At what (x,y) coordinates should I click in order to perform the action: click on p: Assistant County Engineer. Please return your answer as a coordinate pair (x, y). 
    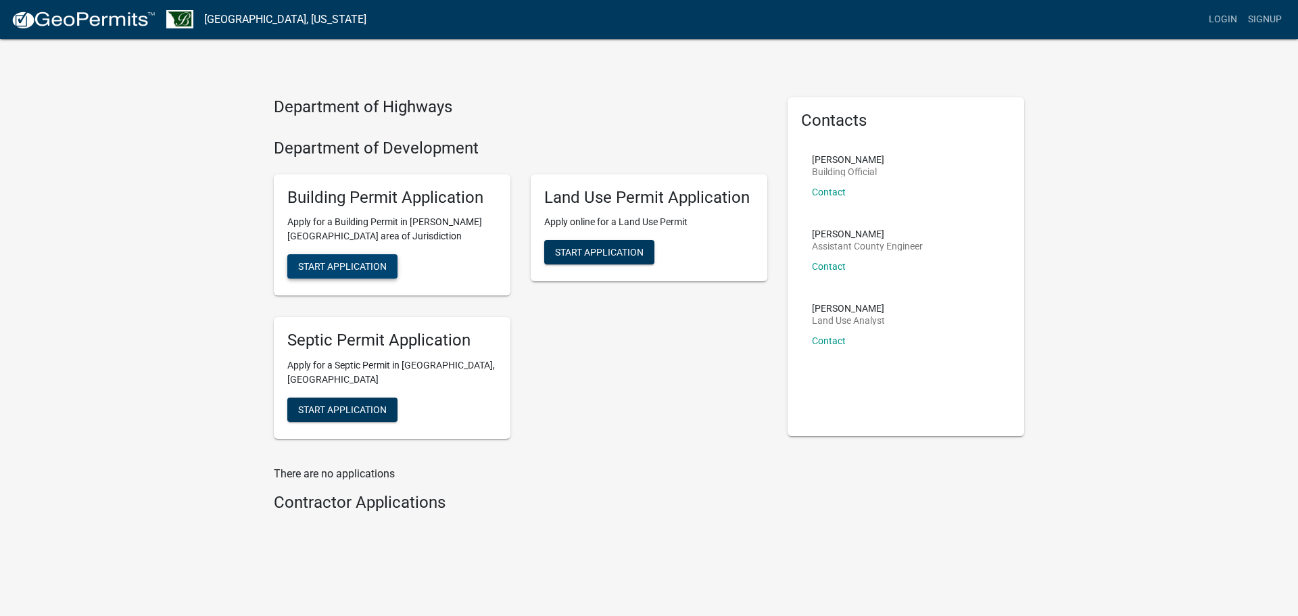
    Looking at the image, I should click on (867, 246).